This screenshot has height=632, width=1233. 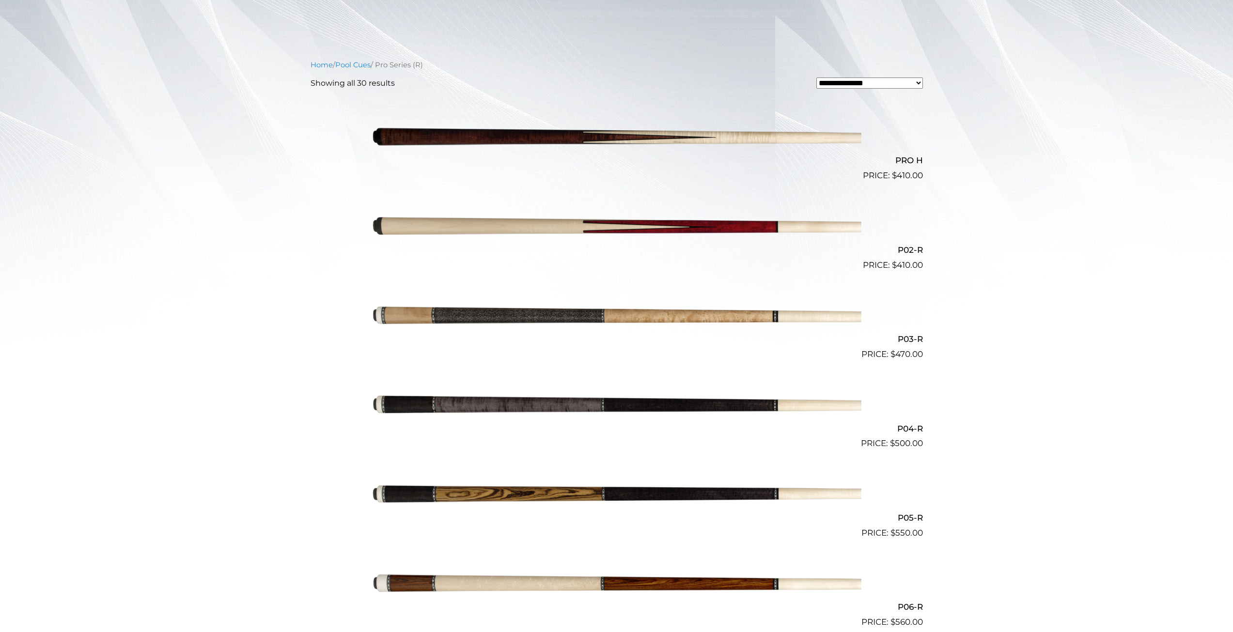 I want to click on h2: P06-R, so click(x=616, y=607).